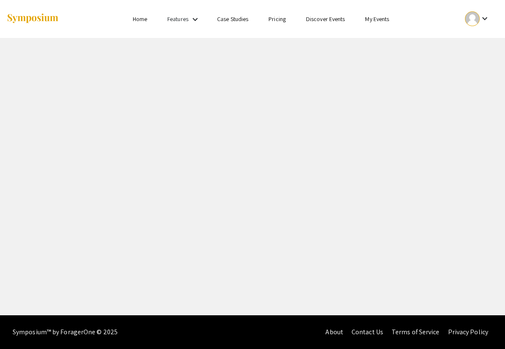  What do you see at coordinates (415, 331) in the screenshot?
I see `a: Terms of Service` at bounding box center [415, 331].